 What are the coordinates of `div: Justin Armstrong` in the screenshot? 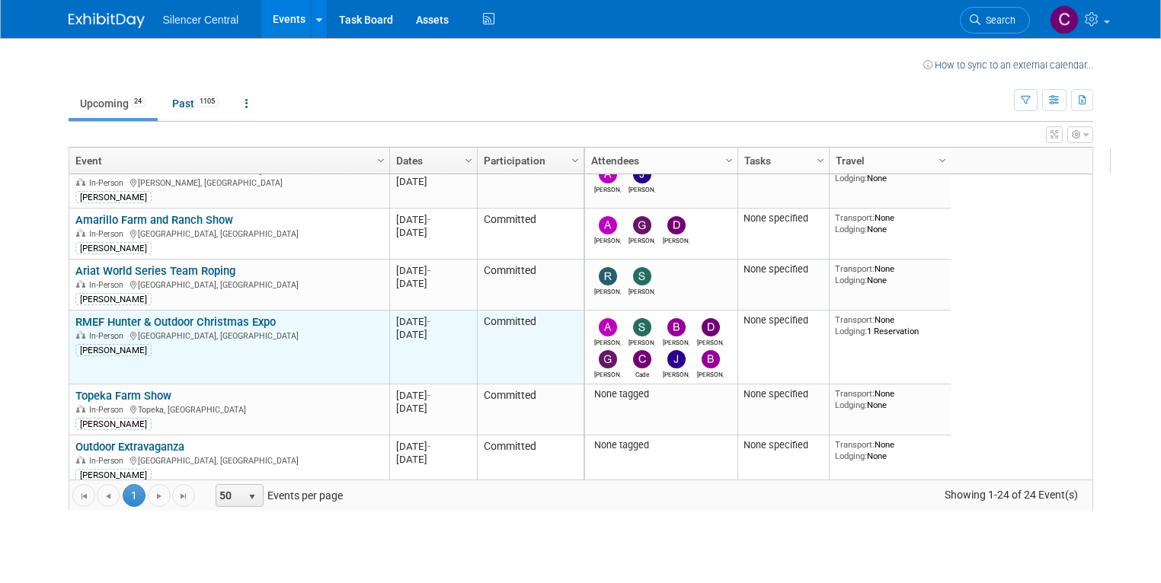 It's located at (641, 188).